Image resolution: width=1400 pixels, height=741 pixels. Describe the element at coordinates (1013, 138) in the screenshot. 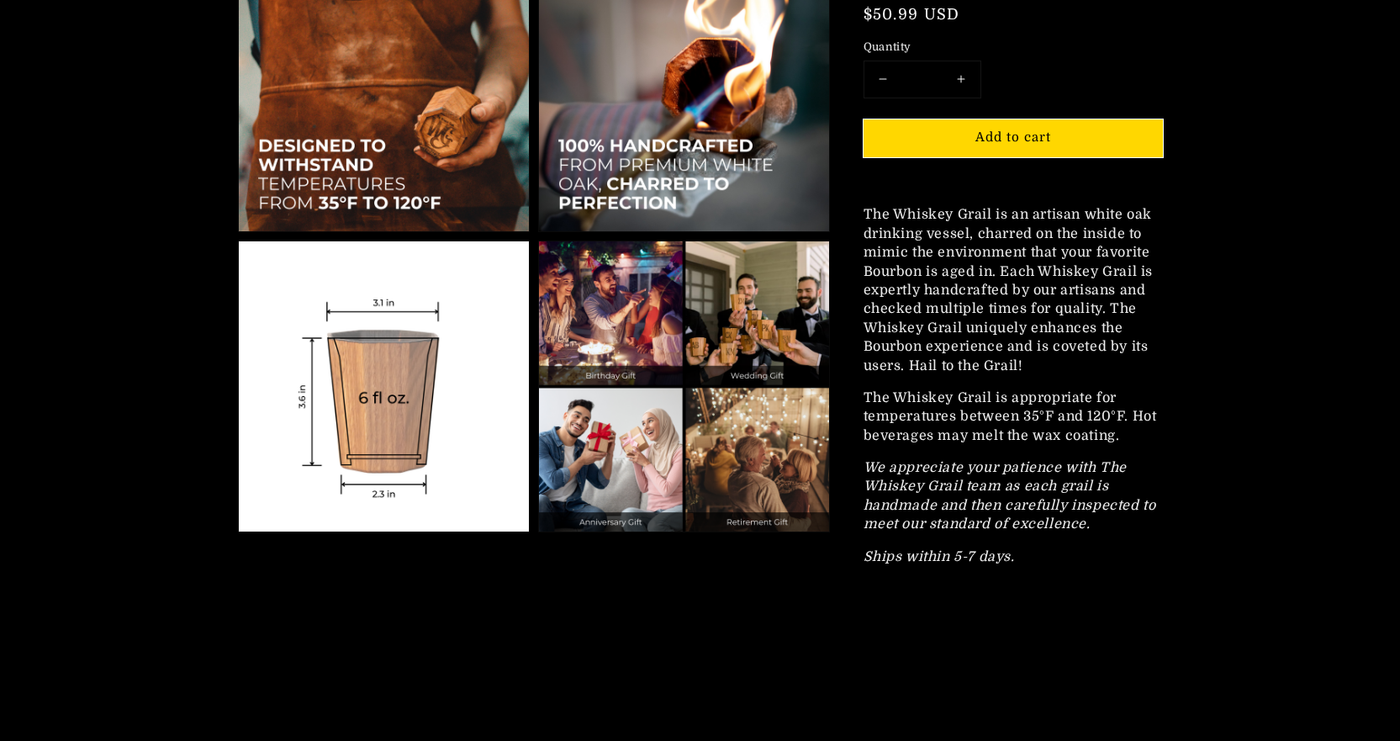

I see `span: Add to cart` at that location.